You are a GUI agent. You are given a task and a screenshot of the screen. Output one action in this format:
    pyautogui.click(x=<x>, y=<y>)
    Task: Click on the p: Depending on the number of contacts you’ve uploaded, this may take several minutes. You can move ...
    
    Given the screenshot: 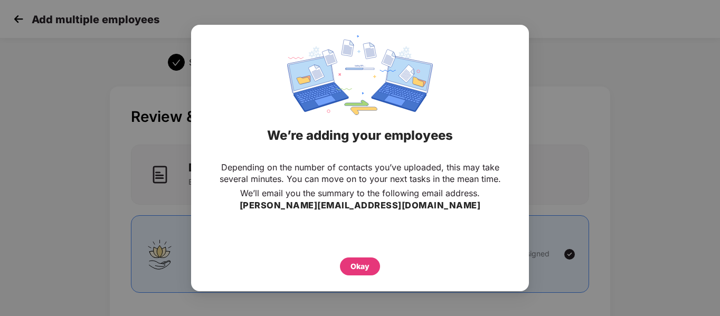 What is the action you would take?
    pyautogui.click(x=360, y=173)
    